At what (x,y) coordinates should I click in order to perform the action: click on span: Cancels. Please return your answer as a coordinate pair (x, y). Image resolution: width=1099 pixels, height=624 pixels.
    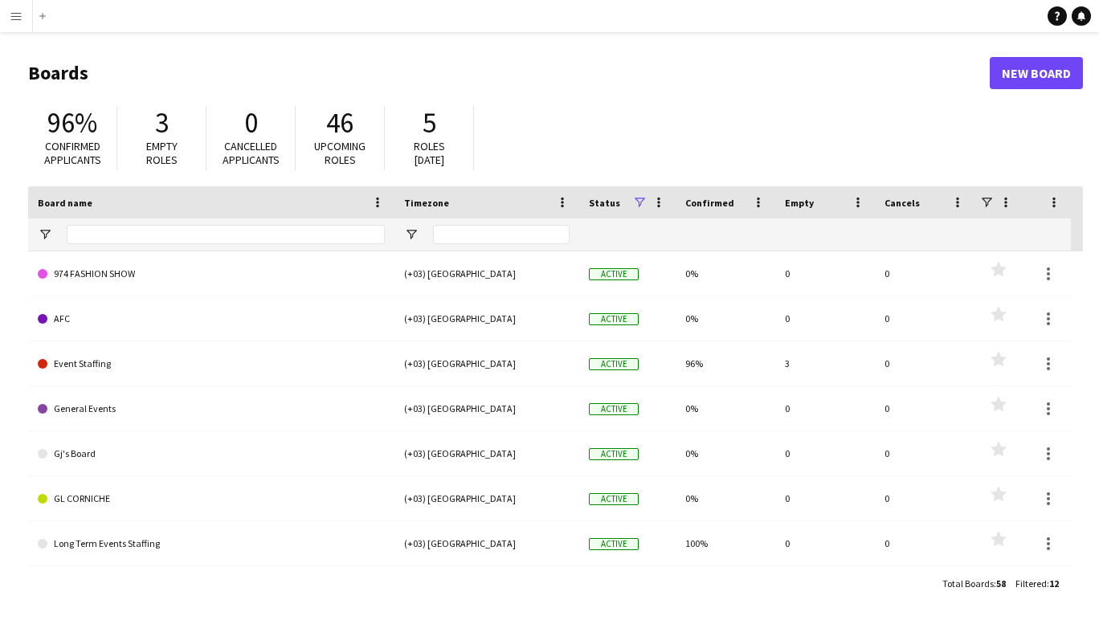
    Looking at the image, I should click on (902, 203).